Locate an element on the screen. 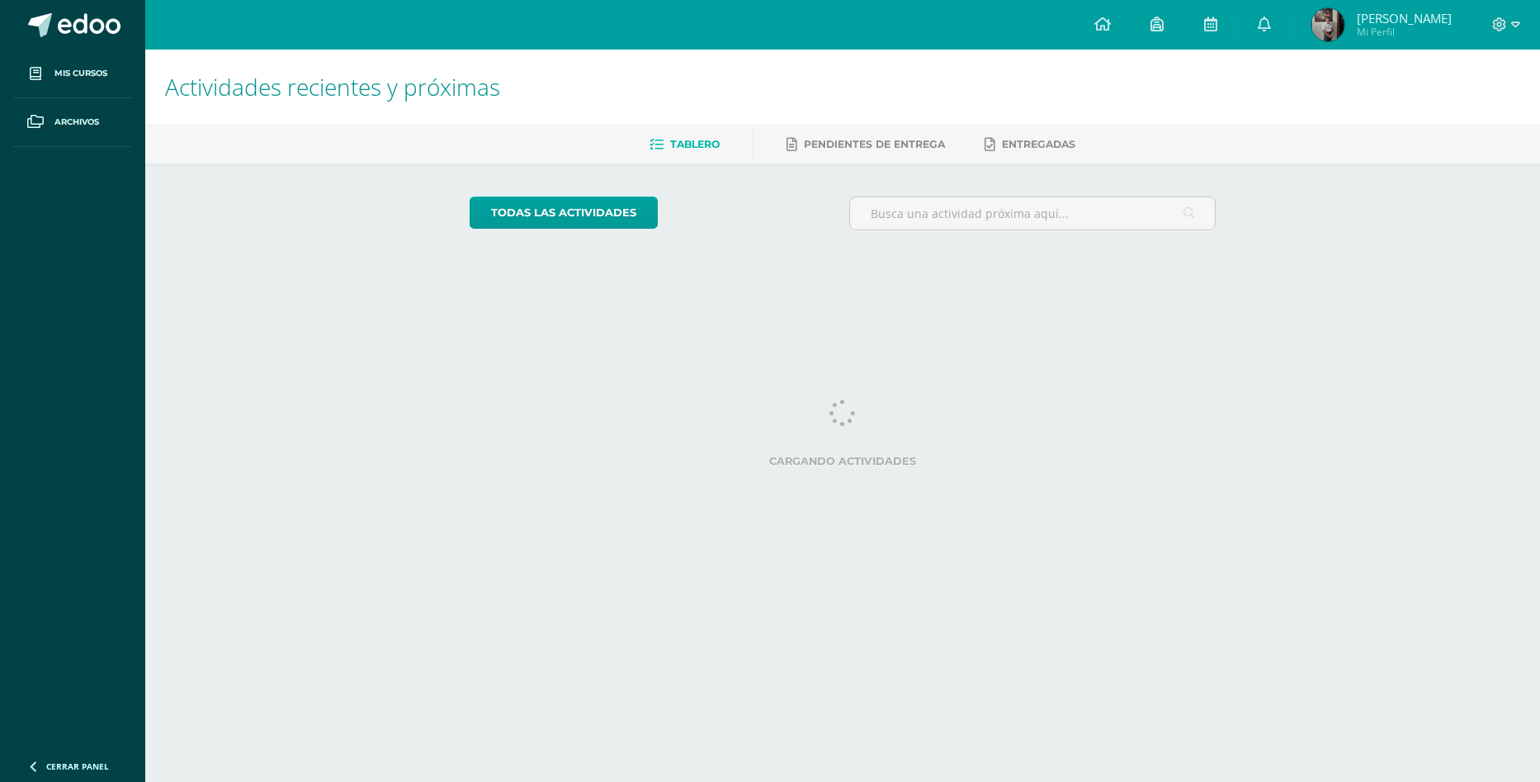 The height and width of the screenshot is (782, 1540). span: Tablero is located at coordinates (695, 144).